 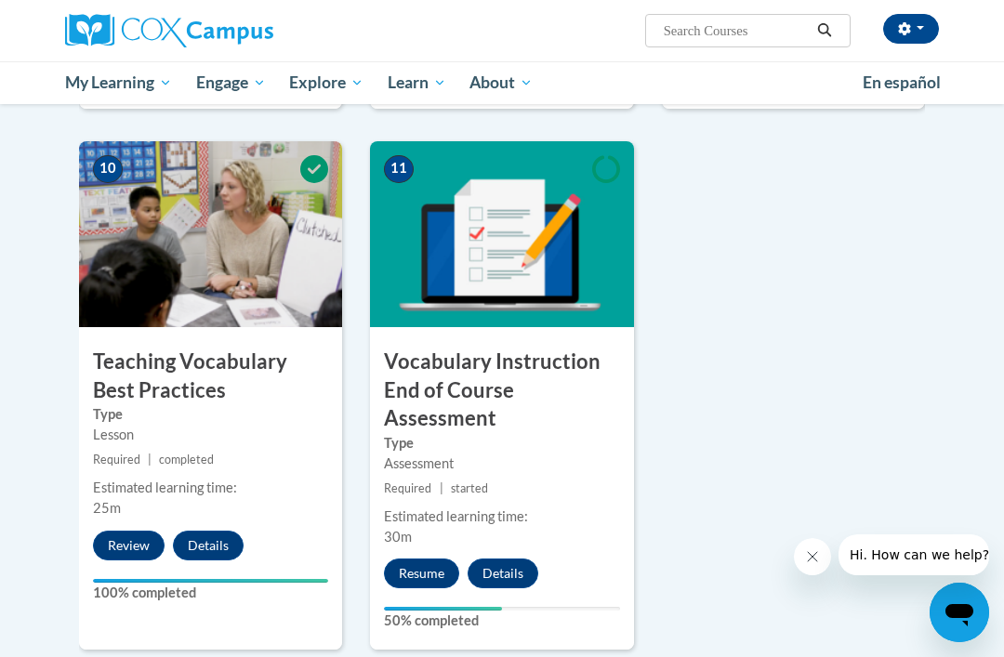 What do you see at coordinates (210, 435) in the screenshot?
I see `div: Lesson` at bounding box center [210, 435].